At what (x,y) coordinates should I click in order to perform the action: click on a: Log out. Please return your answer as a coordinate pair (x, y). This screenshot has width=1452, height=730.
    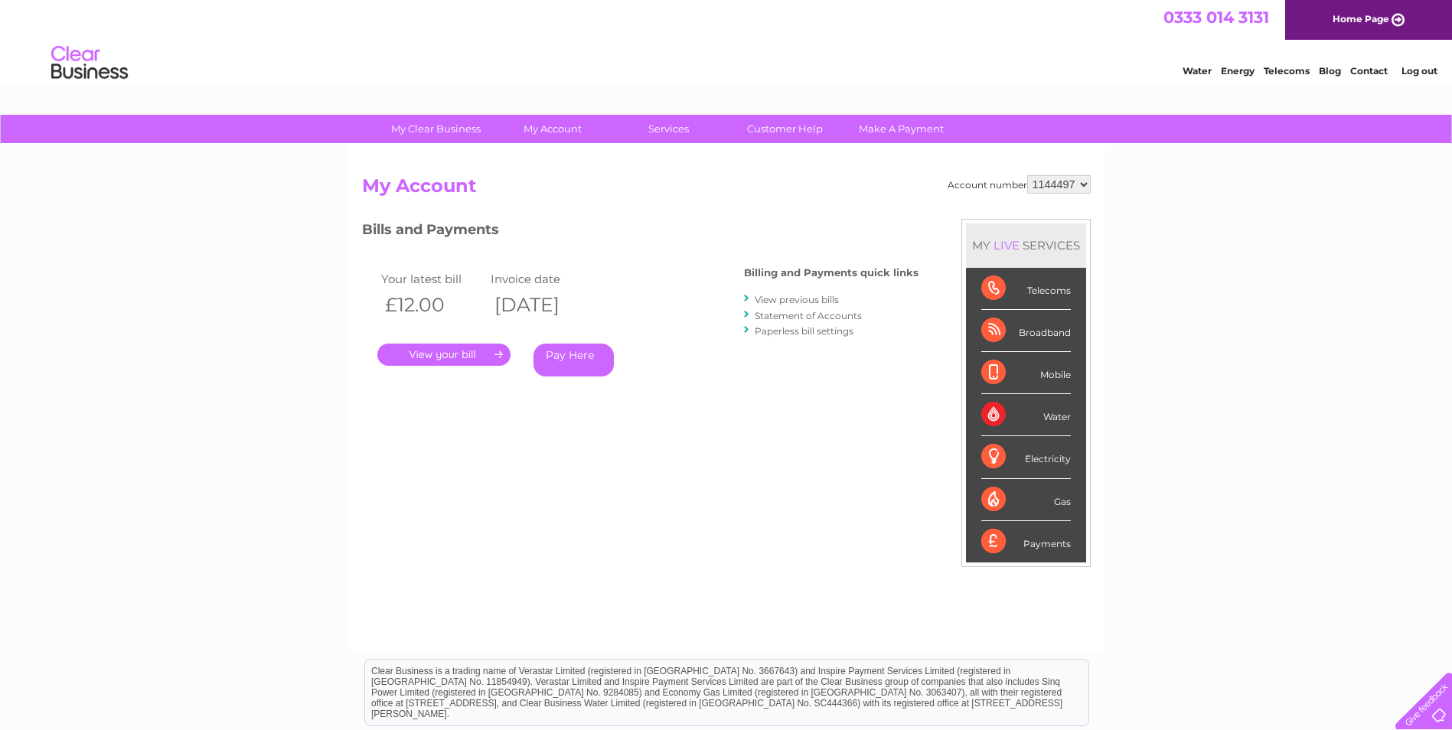
    Looking at the image, I should click on (1419, 70).